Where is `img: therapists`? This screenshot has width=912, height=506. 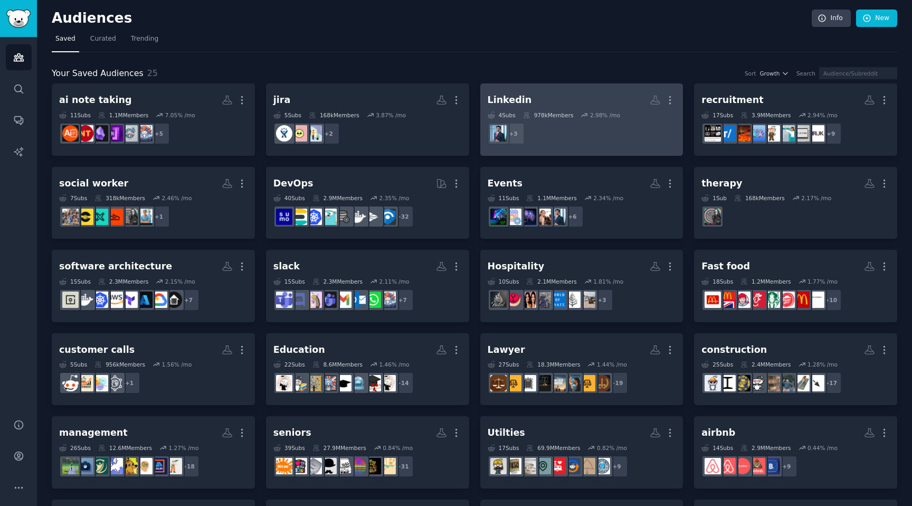
img: therapists is located at coordinates (129, 216).